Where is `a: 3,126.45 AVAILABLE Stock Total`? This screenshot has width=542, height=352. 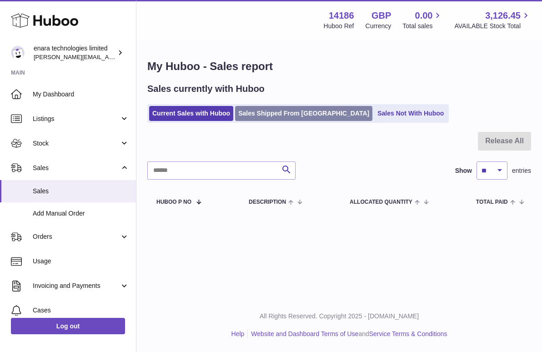
a: 3,126.45 AVAILABLE Stock Total is located at coordinates (492, 20).